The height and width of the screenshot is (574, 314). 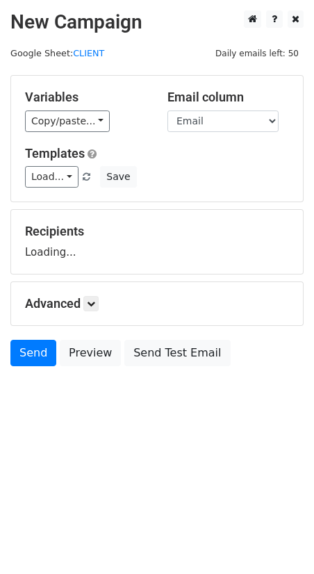 What do you see at coordinates (257, 53) in the screenshot?
I see `span: Daily emails left: 50` at bounding box center [257, 53].